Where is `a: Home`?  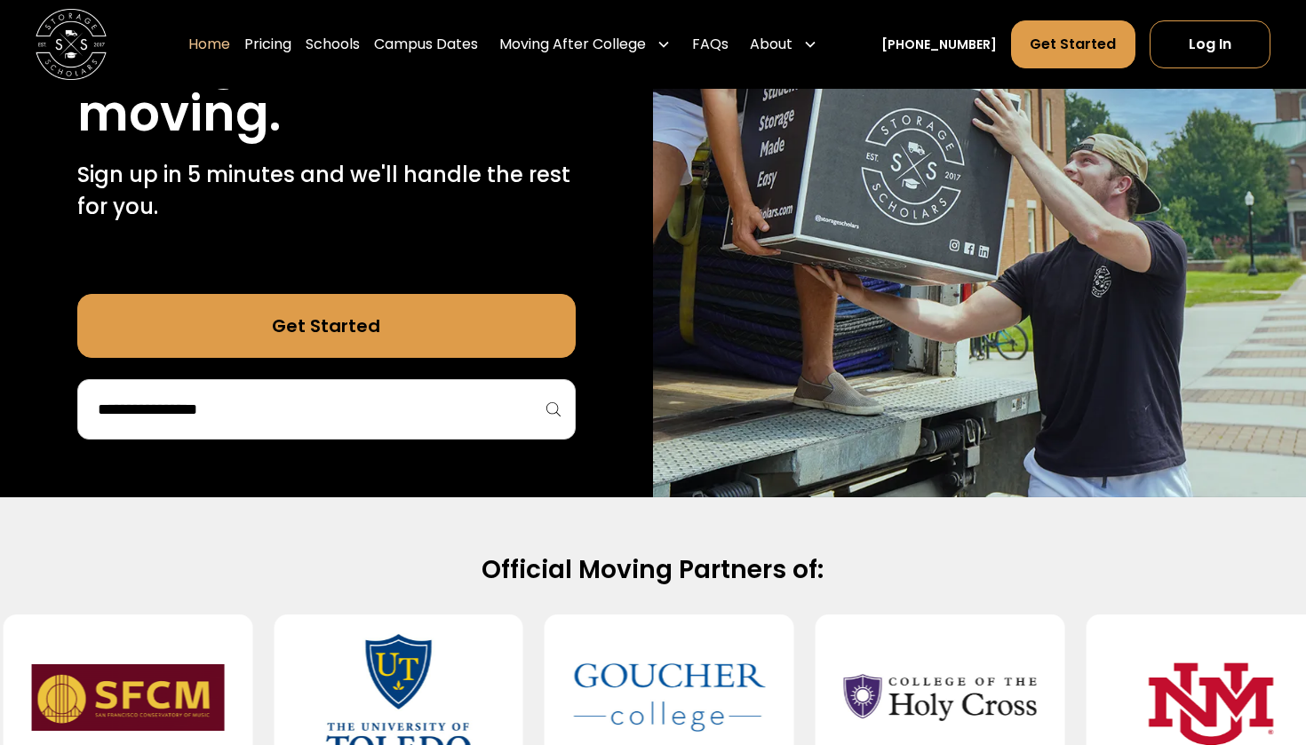 a: Home is located at coordinates (209, 44).